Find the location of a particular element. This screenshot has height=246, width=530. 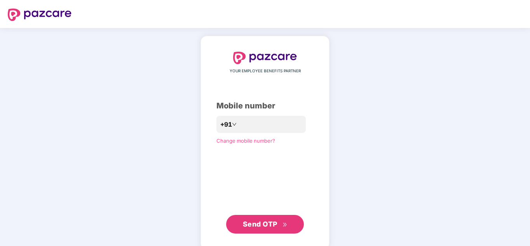

span: YOUR EMPLOYEE BENEFITS PARTNER is located at coordinates (265, 71).